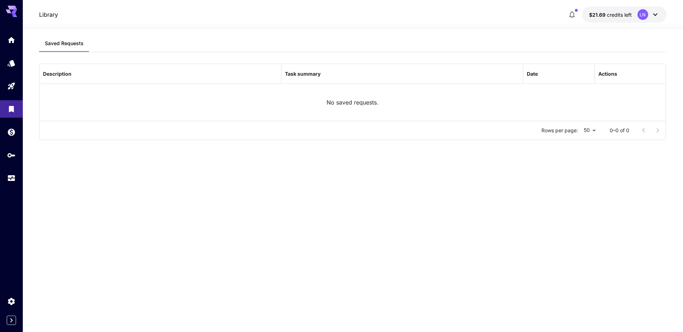  Describe the element at coordinates (11, 321) in the screenshot. I see `button: Expand sidebar` at that location.